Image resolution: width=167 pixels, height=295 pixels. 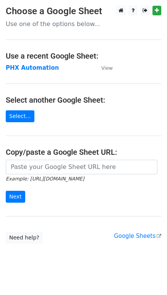 I want to click on h4: Select another Google Sheet:, so click(x=83, y=100).